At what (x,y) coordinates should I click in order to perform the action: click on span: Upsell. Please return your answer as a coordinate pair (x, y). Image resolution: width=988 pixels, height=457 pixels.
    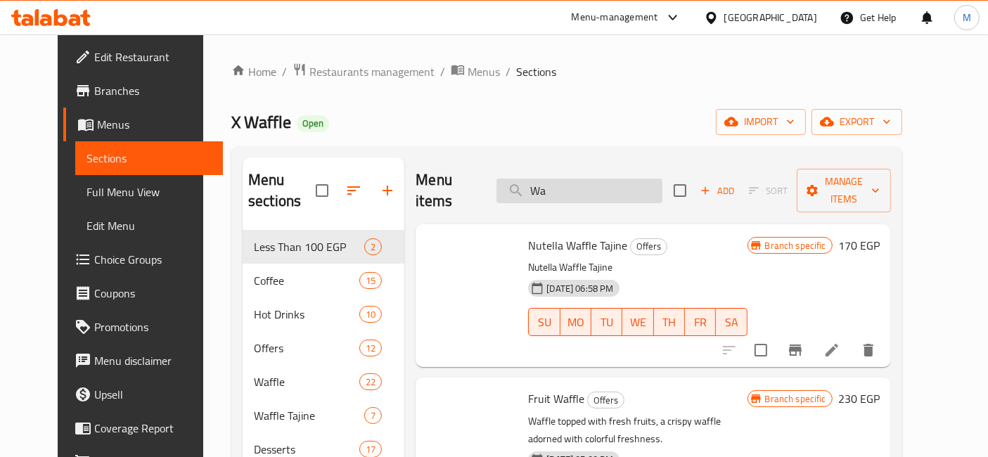
    Looking at the image, I should click on (153, 394).